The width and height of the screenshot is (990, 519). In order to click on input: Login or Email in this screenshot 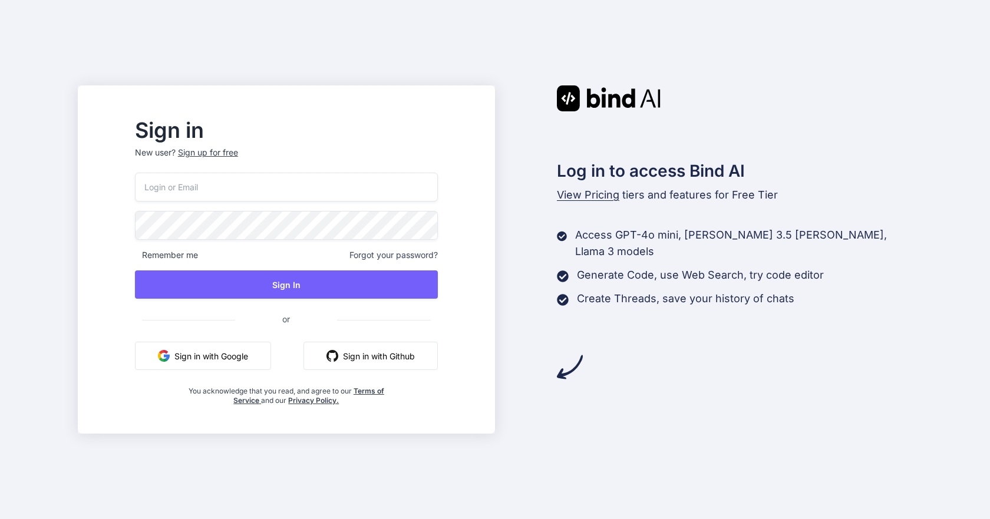, I will do `click(286, 187)`.